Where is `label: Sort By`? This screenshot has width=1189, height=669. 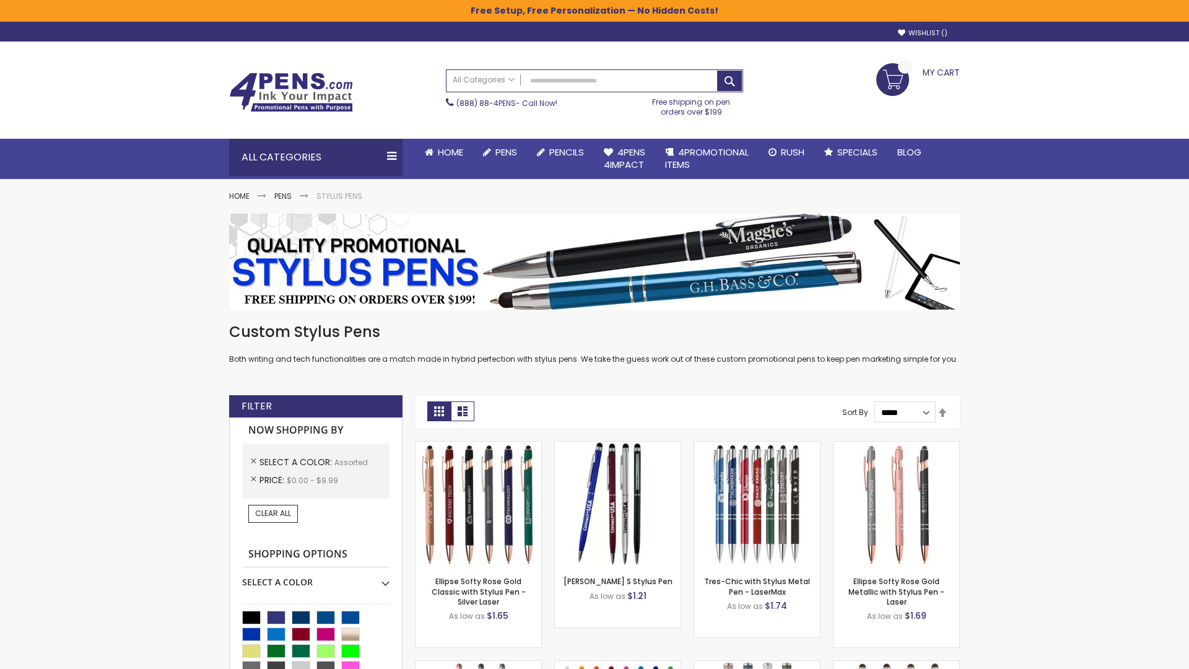 label: Sort By is located at coordinates (856, 412).